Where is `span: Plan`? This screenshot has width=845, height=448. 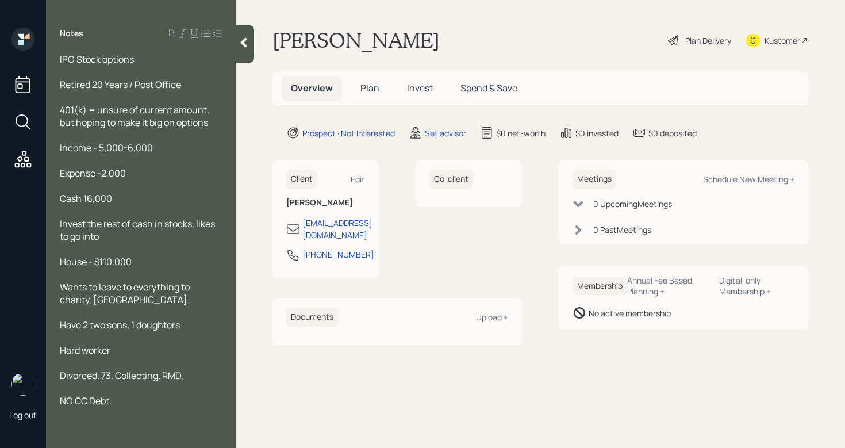
span: Plan is located at coordinates (370, 88).